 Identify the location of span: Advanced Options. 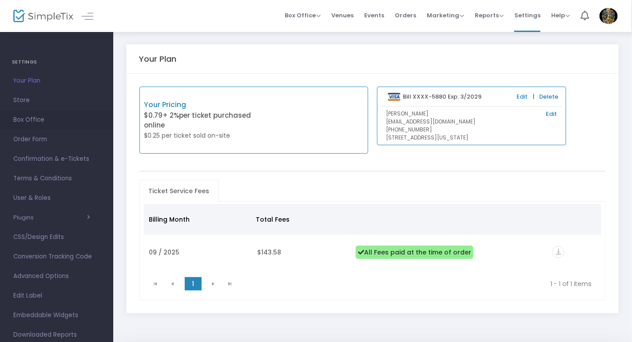
(56, 276).